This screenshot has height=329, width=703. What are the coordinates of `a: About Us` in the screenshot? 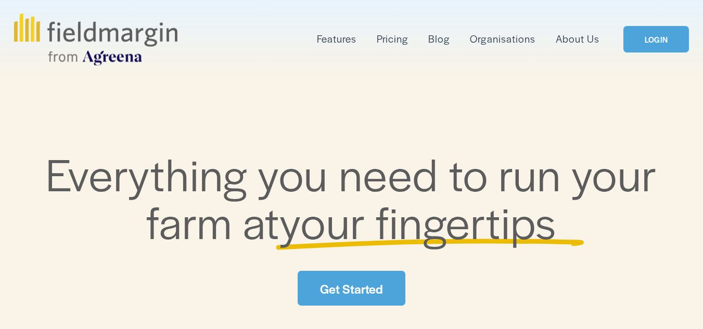 It's located at (578, 39).